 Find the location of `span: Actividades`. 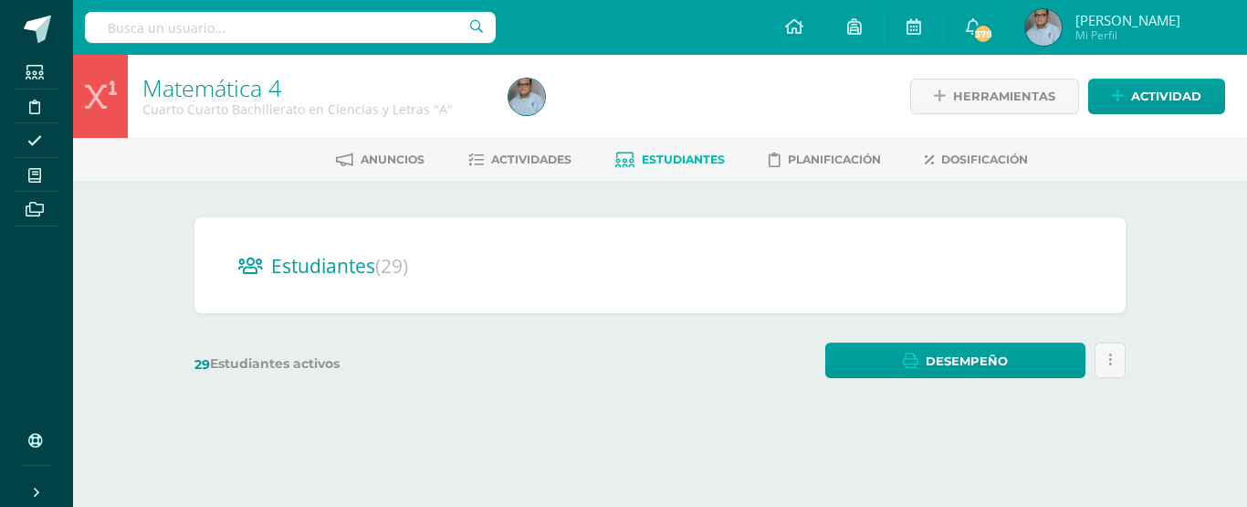

span: Actividades is located at coordinates (531, 159).